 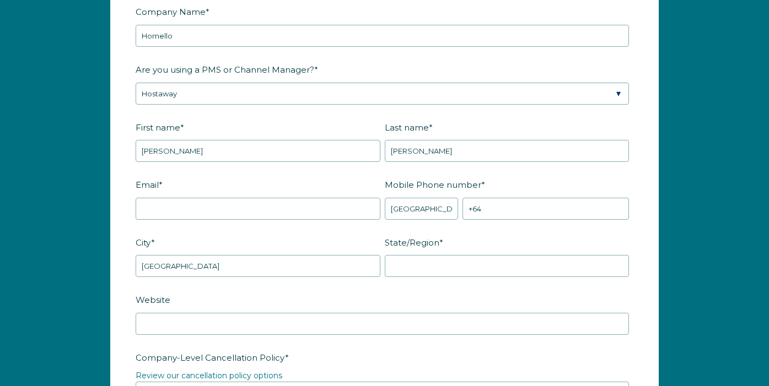 I want to click on span: Are you using a PMS or Channel Manager?, so click(x=225, y=69).